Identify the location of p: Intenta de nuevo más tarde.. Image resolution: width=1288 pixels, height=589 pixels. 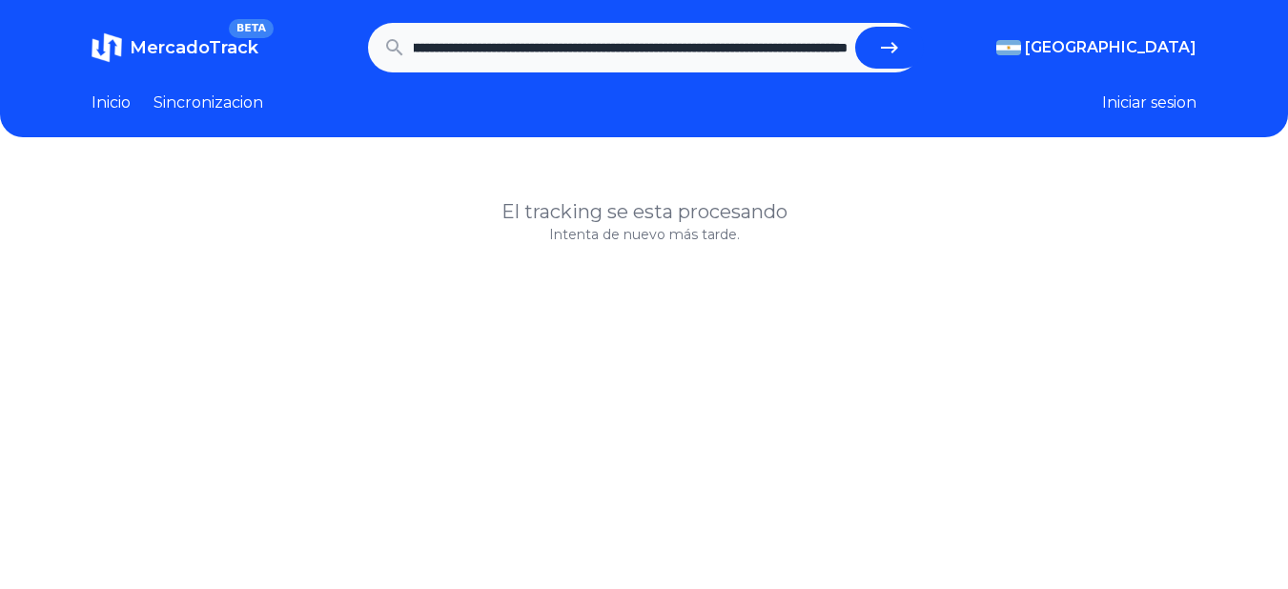
(643, 234).